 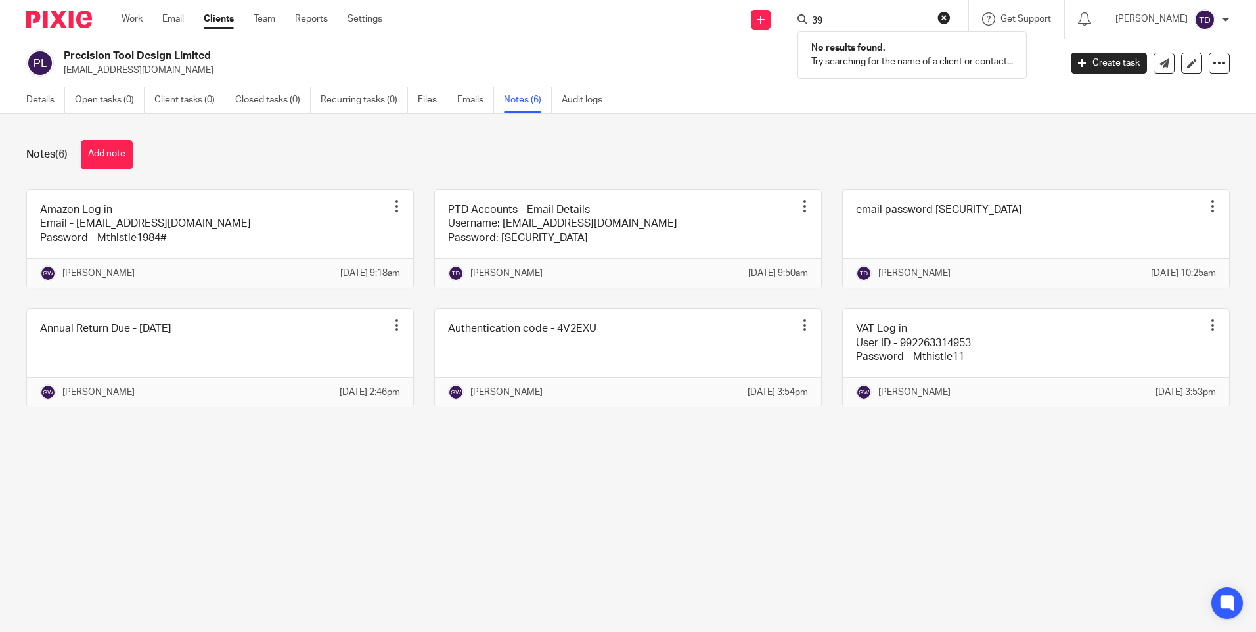 I want to click on span: Get Support, so click(x=1026, y=19).